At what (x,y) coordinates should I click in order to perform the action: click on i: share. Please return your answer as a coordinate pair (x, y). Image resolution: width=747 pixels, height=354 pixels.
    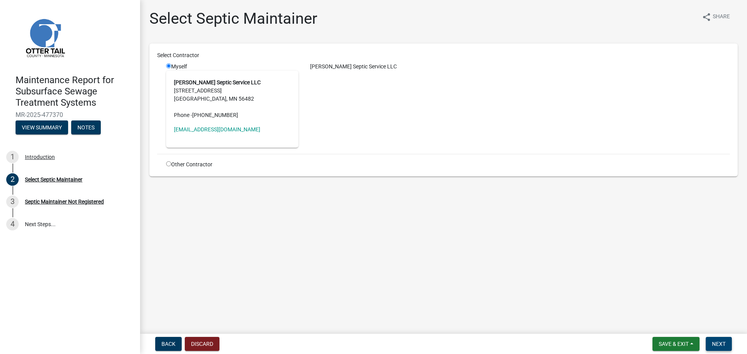
    Looking at the image, I should click on (706, 17).